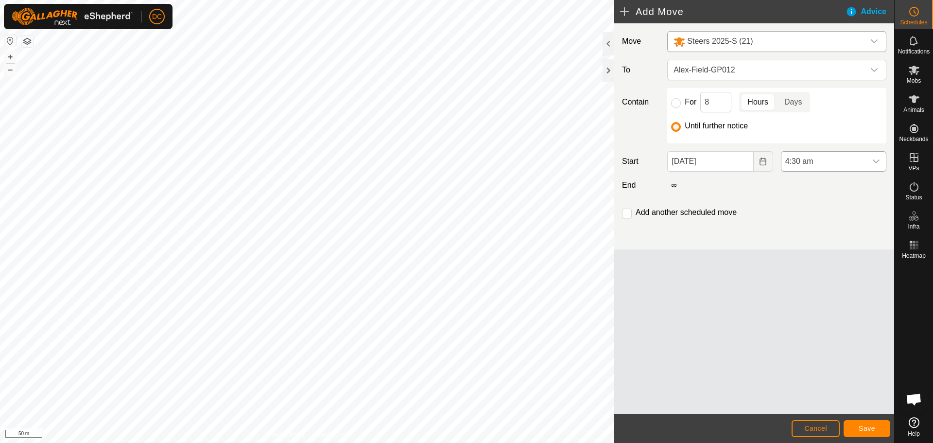 This screenshot has height=443, width=933. Describe the element at coordinates (767, 41) in the screenshot. I see `span: Steers 2025-S` at that location.